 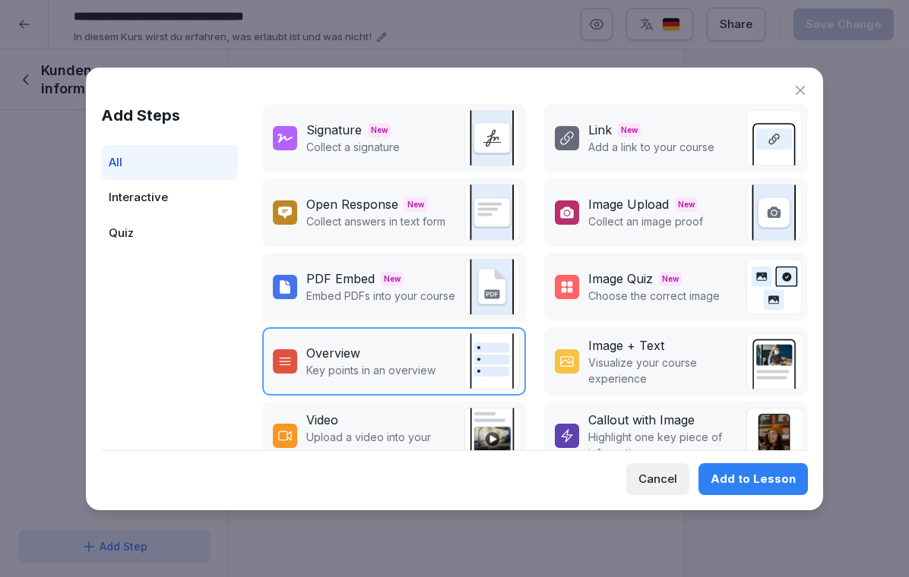 I want to click on div: All, so click(x=169, y=163).